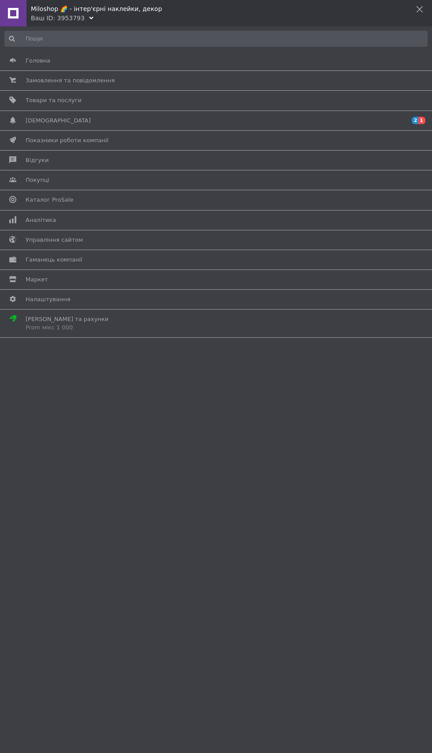 This screenshot has width=432, height=753. What do you see at coordinates (49, 200) in the screenshot?
I see `span: Каталог ProSale` at bounding box center [49, 200].